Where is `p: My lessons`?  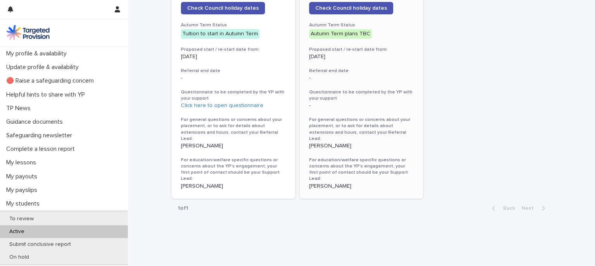 p: My lessons is located at coordinates (22, 162).